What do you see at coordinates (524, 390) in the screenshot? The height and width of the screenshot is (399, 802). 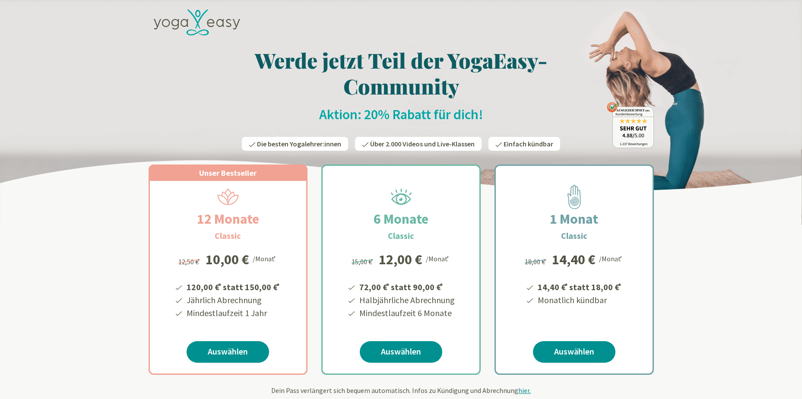 I see `span: hier.` at bounding box center [524, 390].